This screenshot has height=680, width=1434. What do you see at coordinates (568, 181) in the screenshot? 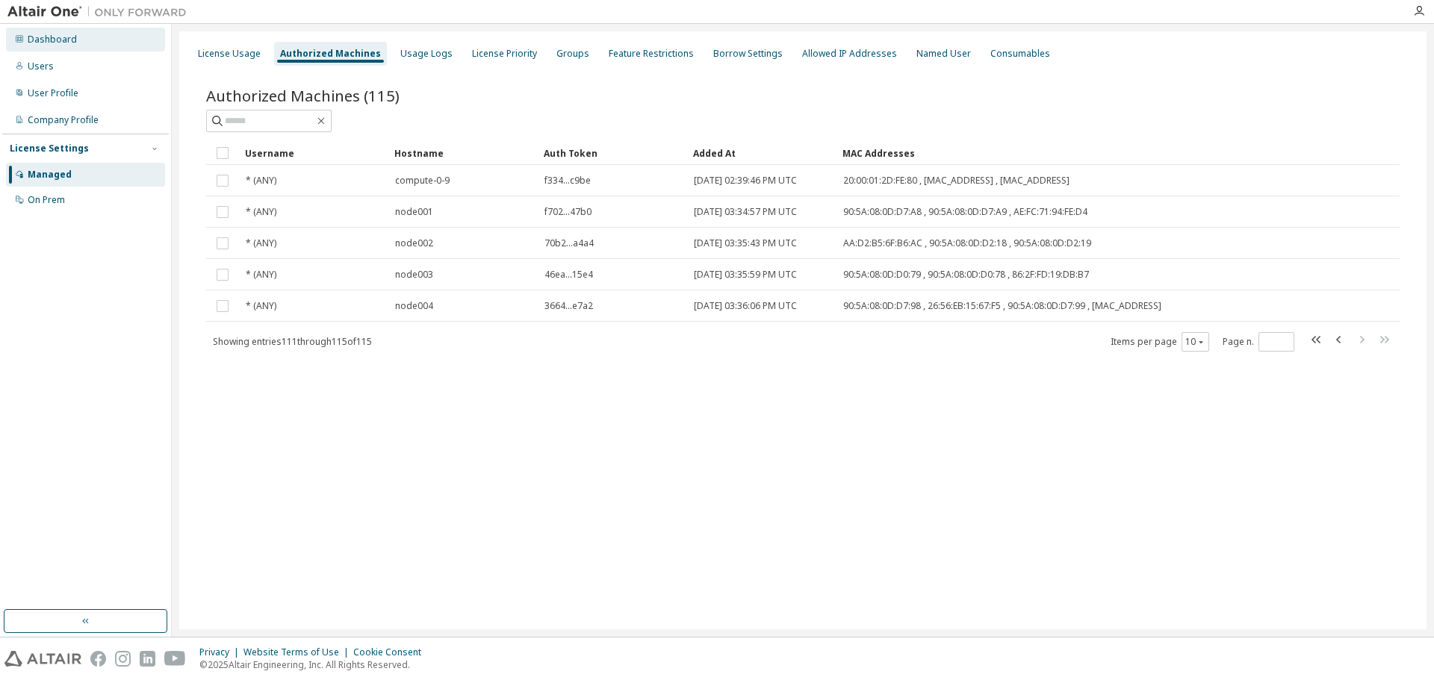
I see `span: f334...c9be` at bounding box center [568, 181].